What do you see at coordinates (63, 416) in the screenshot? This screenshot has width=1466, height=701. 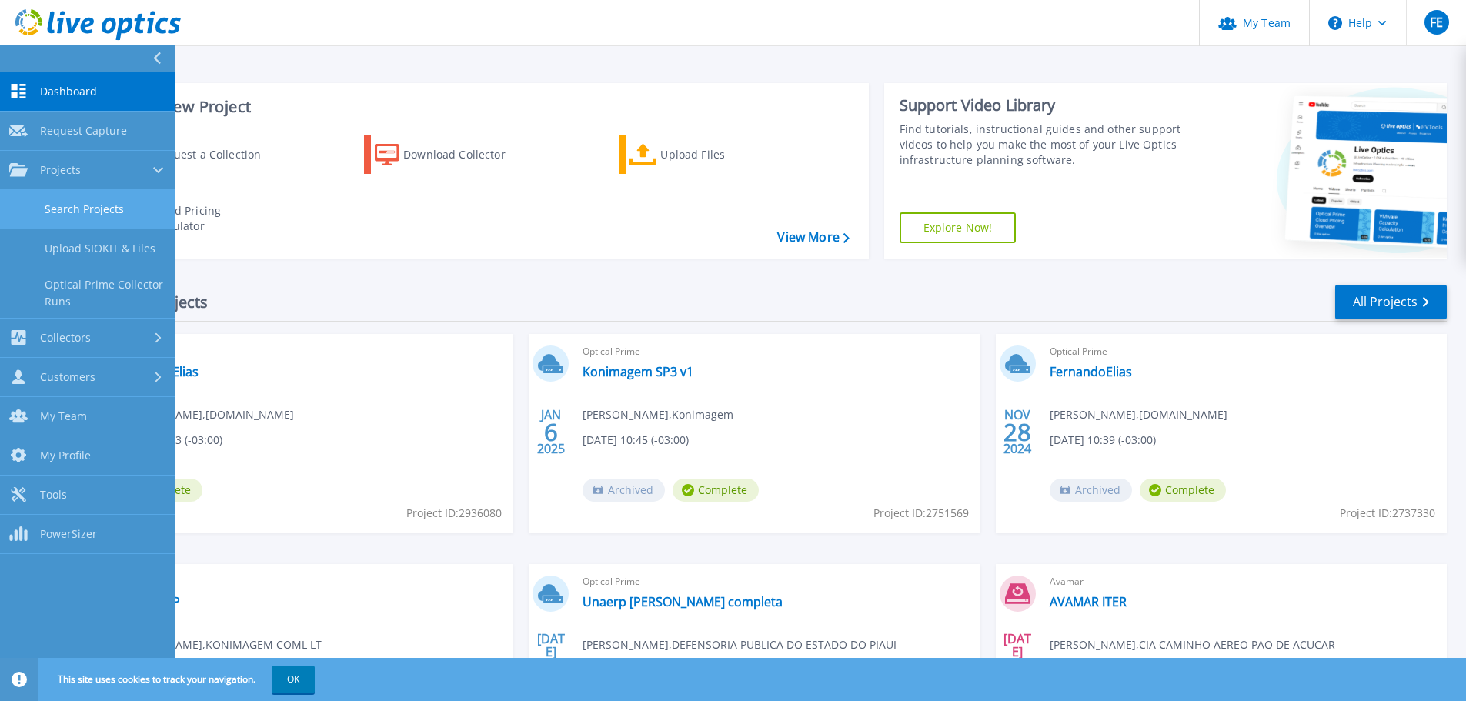 I see `span: My Team` at bounding box center [63, 416].